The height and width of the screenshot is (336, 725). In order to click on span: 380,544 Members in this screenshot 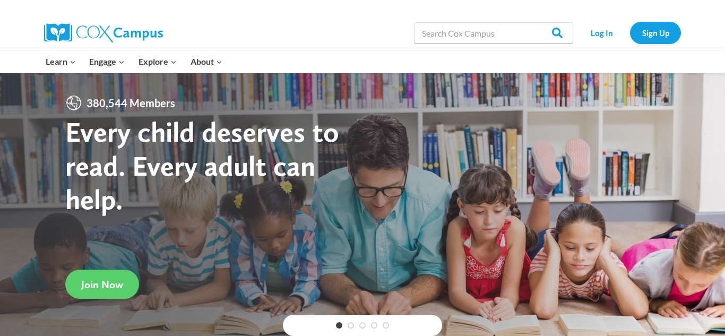, I will do `click(131, 103)`.